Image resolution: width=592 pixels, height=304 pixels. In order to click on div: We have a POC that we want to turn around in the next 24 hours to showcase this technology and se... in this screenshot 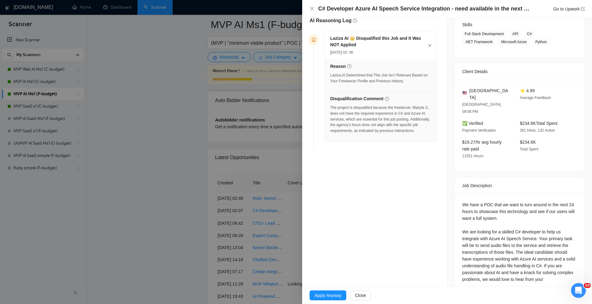, I will do `click(520, 242)`.